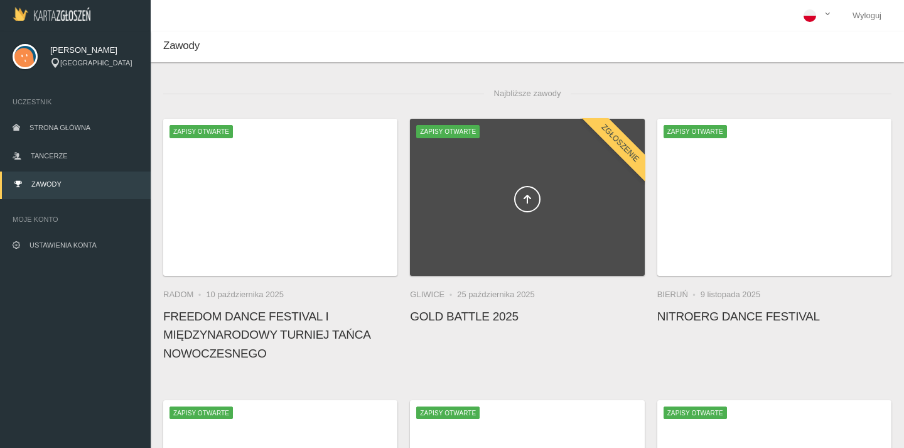 The height and width of the screenshot is (448, 904). Describe the element at coordinates (527, 94) in the screenshot. I see `span: Najbliższe zawody` at that location.